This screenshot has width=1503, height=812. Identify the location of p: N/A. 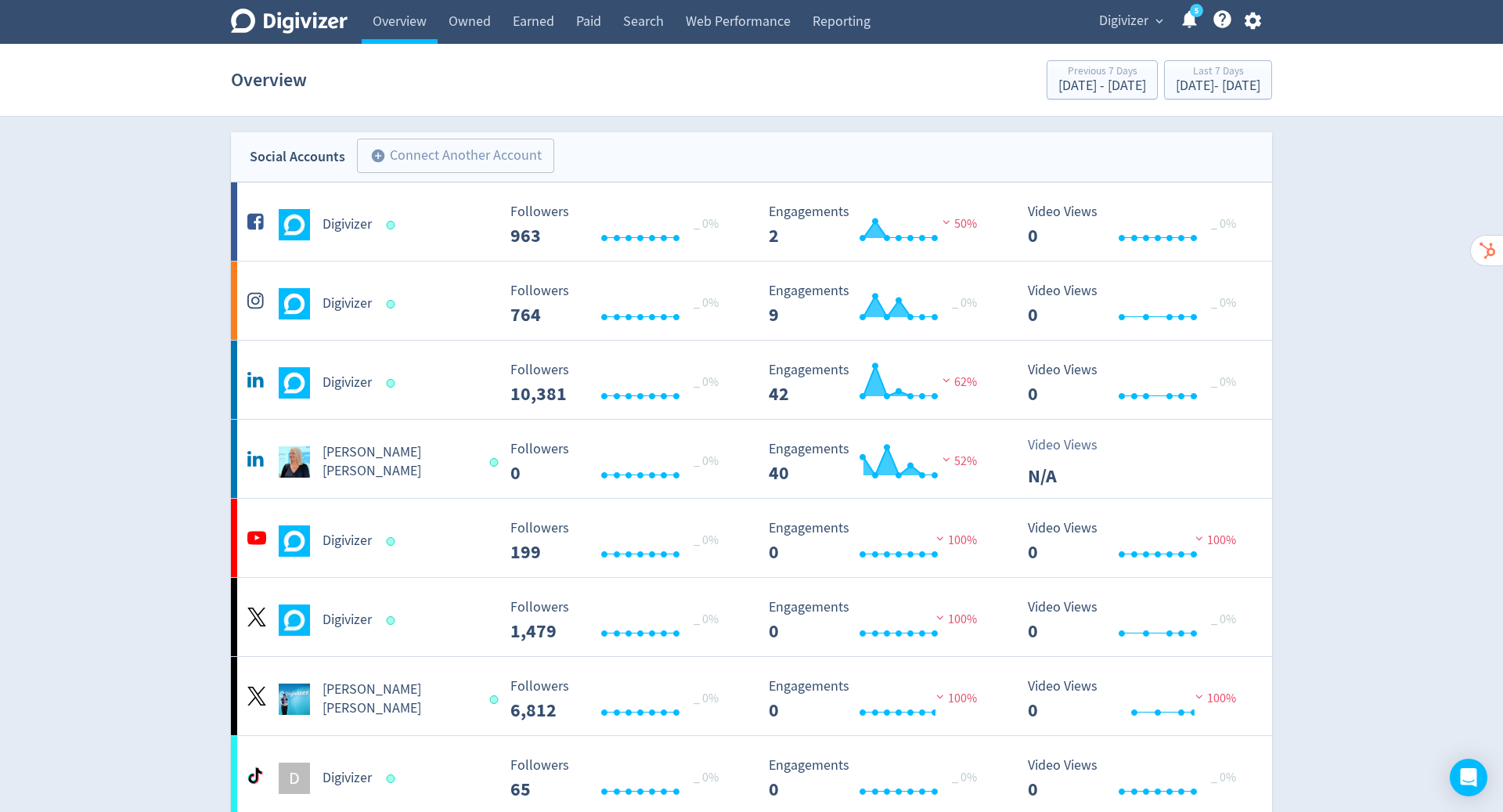
(1072, 476).